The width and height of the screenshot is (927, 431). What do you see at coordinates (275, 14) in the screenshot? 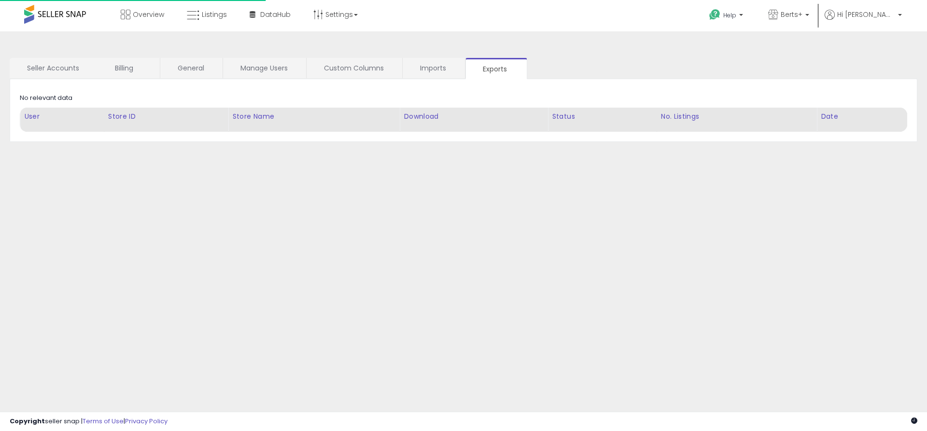
I see `span: DataHub` at bounding box center [275, 14].